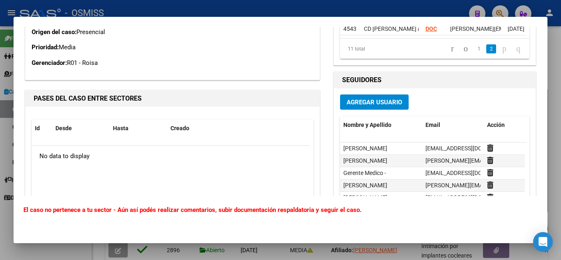 Image resolution: width=561 pixels, height=260 pixels. I want to click on span: Creado, so click(180, 128).